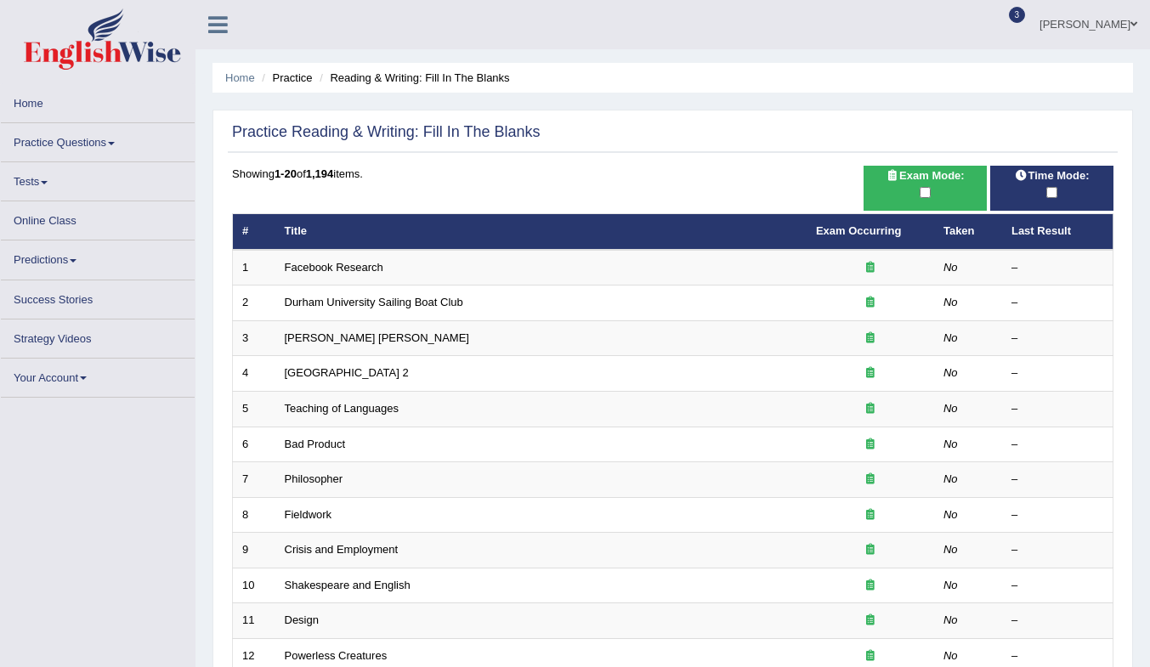  Describe the element at coordinates (98, 297) in the screenshot. I see `a: Success Stories` at that location.